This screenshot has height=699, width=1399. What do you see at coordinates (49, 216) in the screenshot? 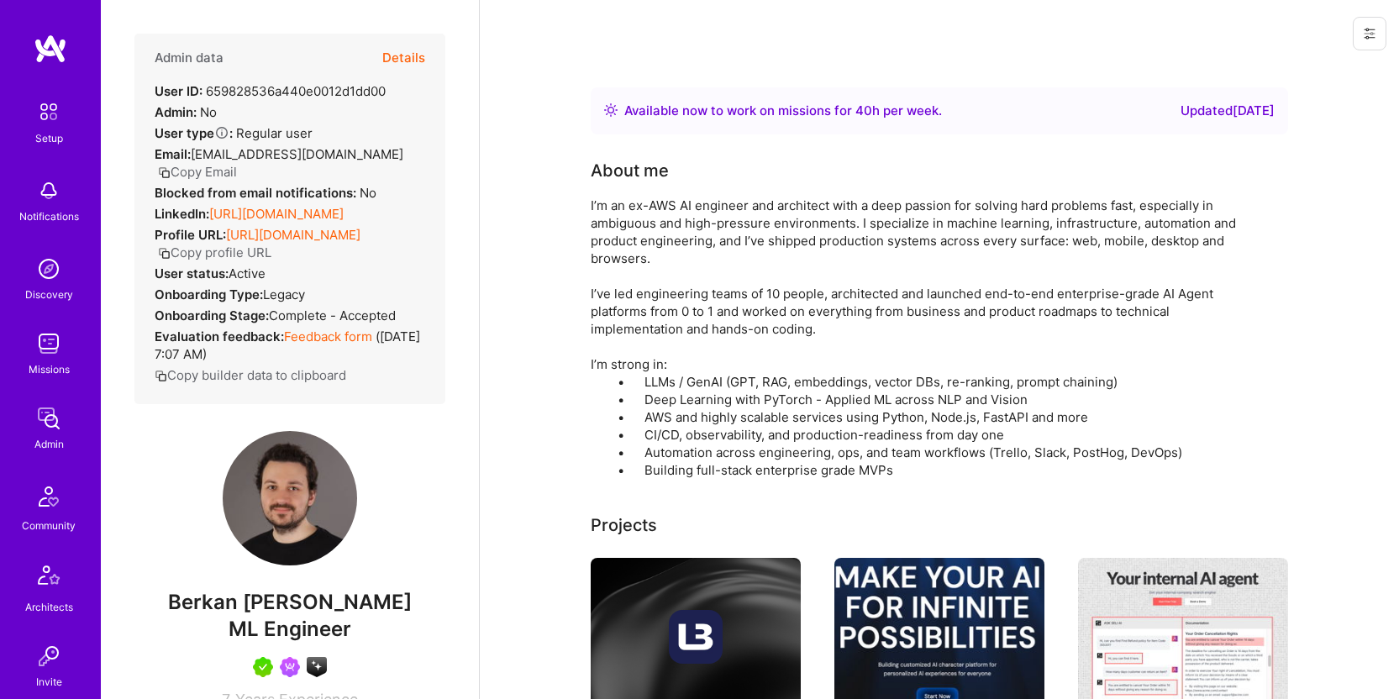
I see `div: Notifications` at bounding box center [49, 216].